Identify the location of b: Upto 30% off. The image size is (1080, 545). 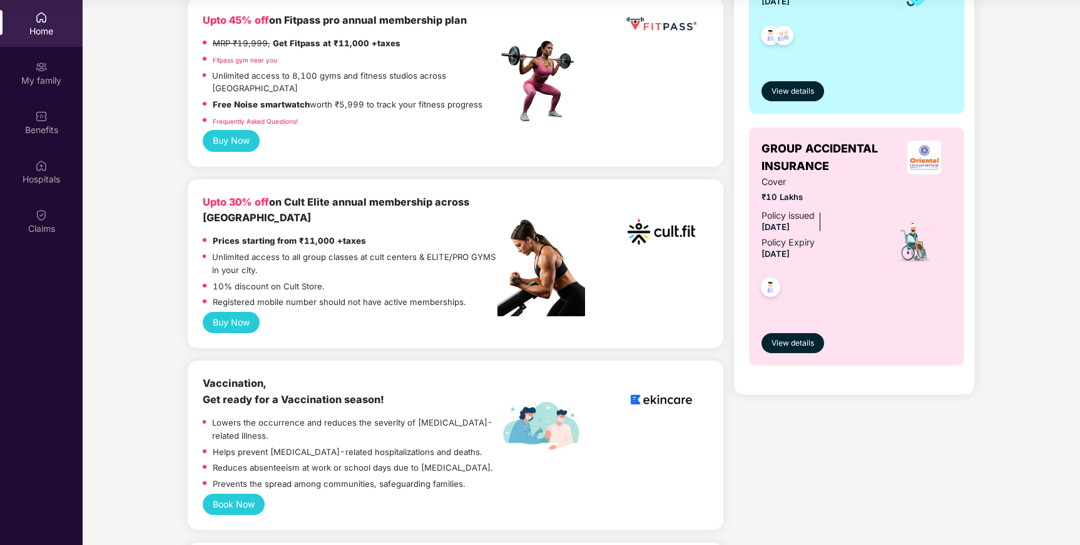
(236, 202).